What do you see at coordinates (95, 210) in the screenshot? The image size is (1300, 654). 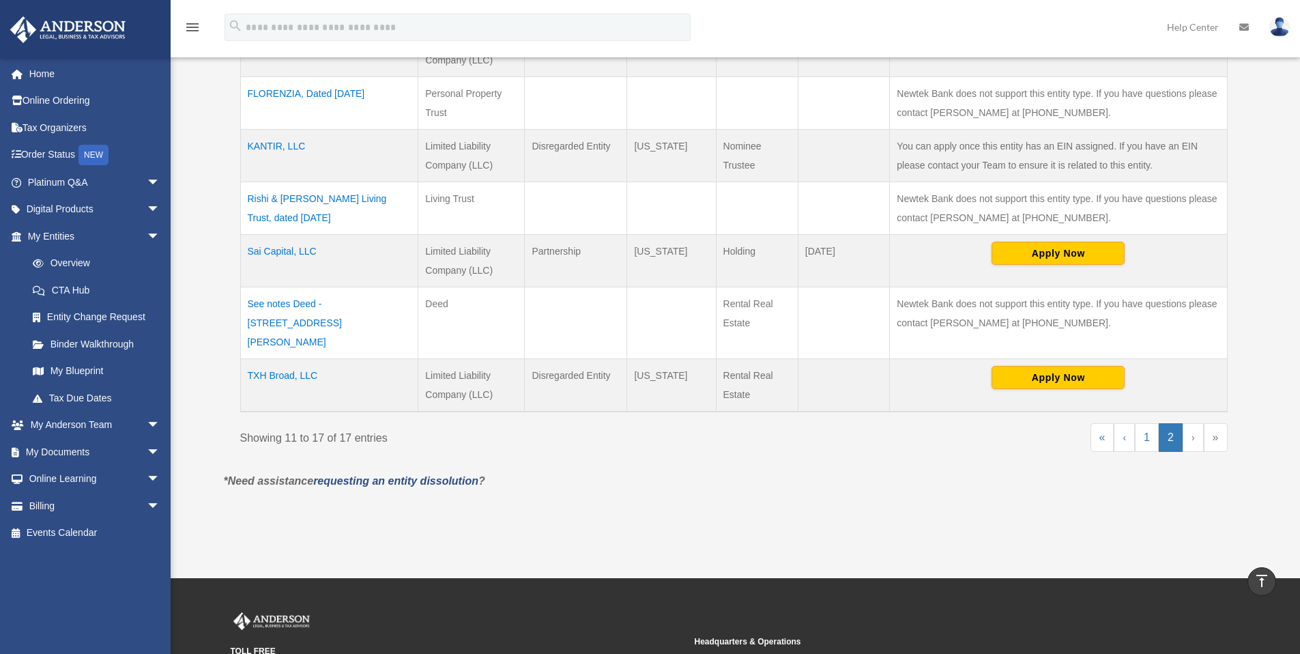 I see `a: Digital Productsarrow_drop_down` at bounding box center [95, 210].